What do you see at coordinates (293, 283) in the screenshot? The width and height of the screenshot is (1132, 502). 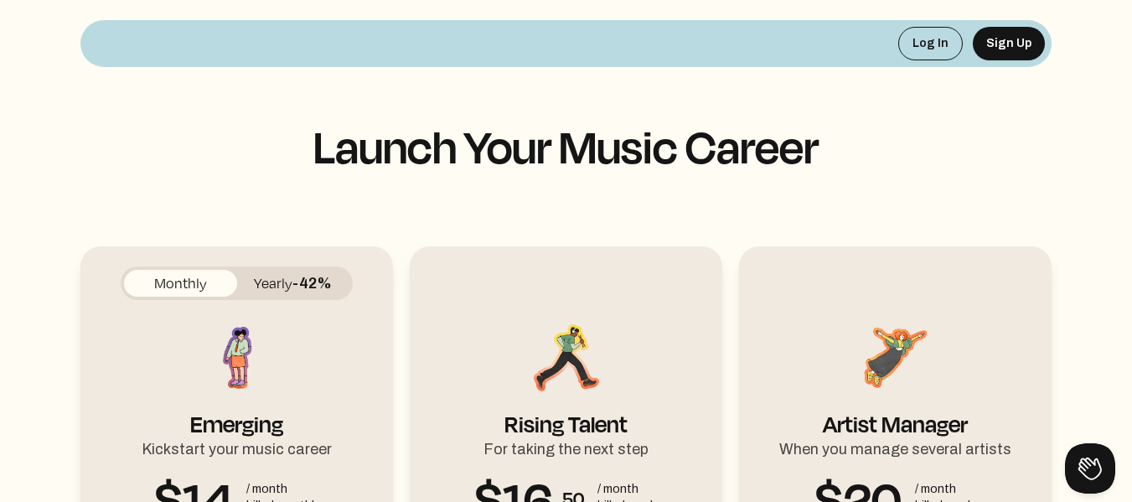 I see `button: Yearly-42%` at bounding box center [293, 283].